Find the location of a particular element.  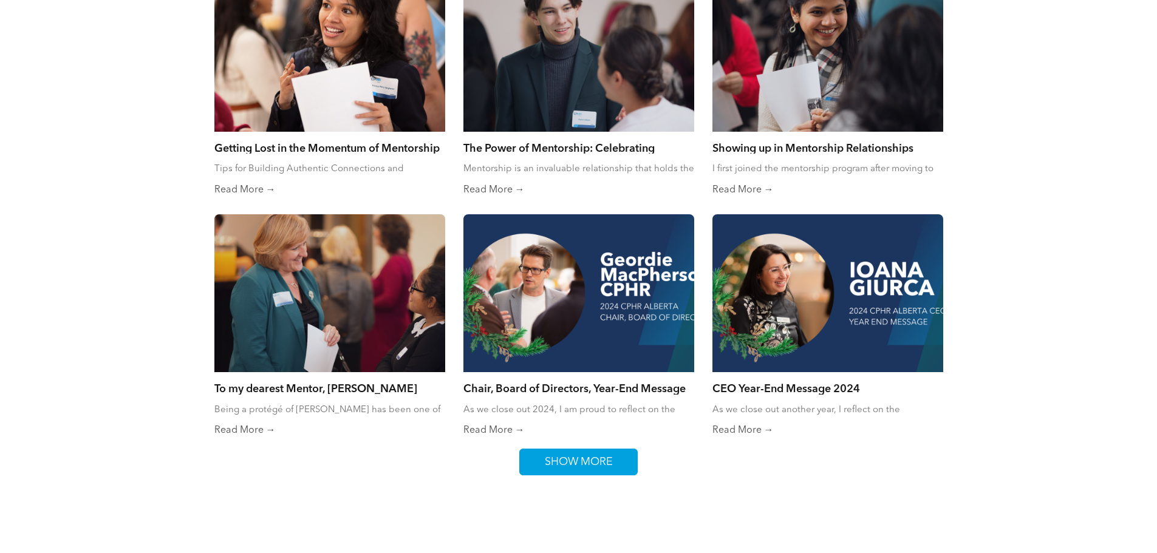

a: CEO Year-End Message 2024 is located at coordinates (828, 388).